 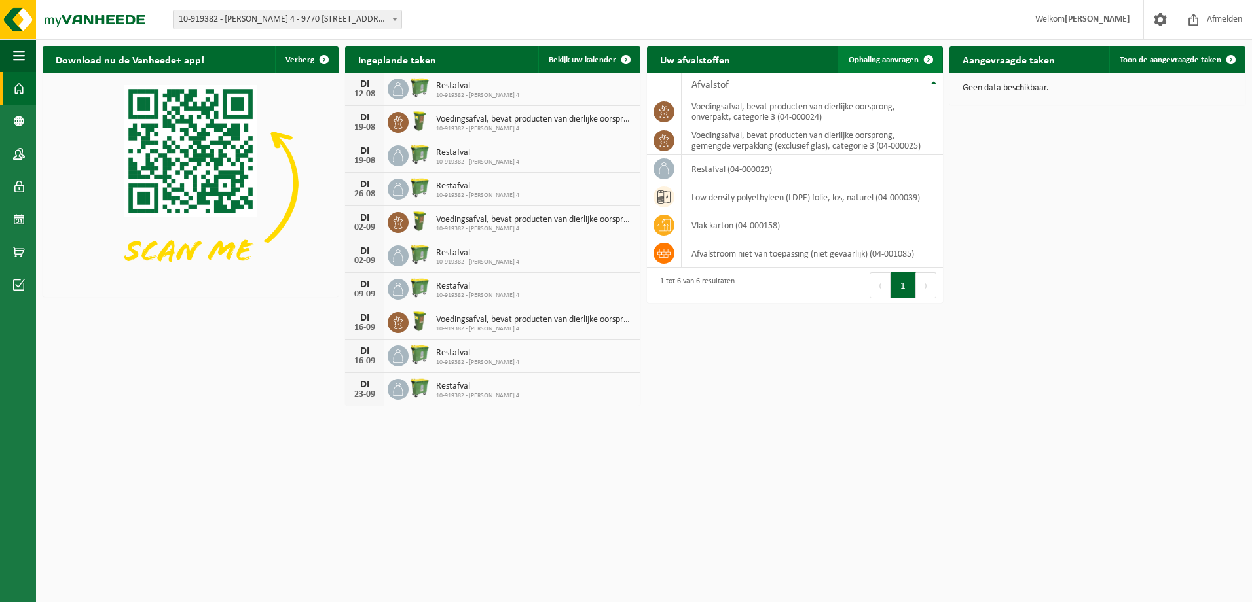 I want to click on a: Toon de aangevraagde taken, so click(x=1176, y=60).